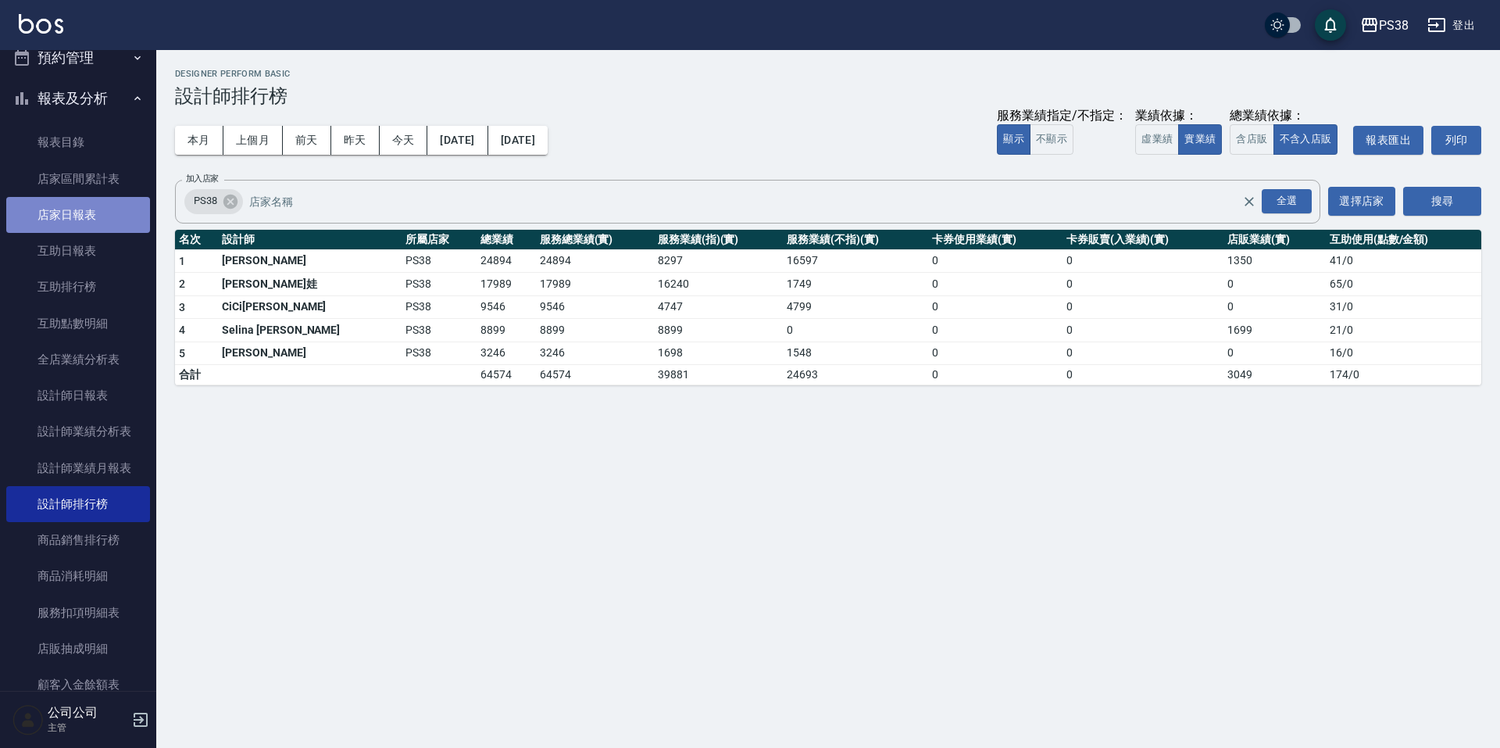 The height and width of the screenshot is (748, 1500). What do you see at coordinates (1200, 139) in the screenshot?
I see `button: 實業績` at bounding box center [1200, 139].